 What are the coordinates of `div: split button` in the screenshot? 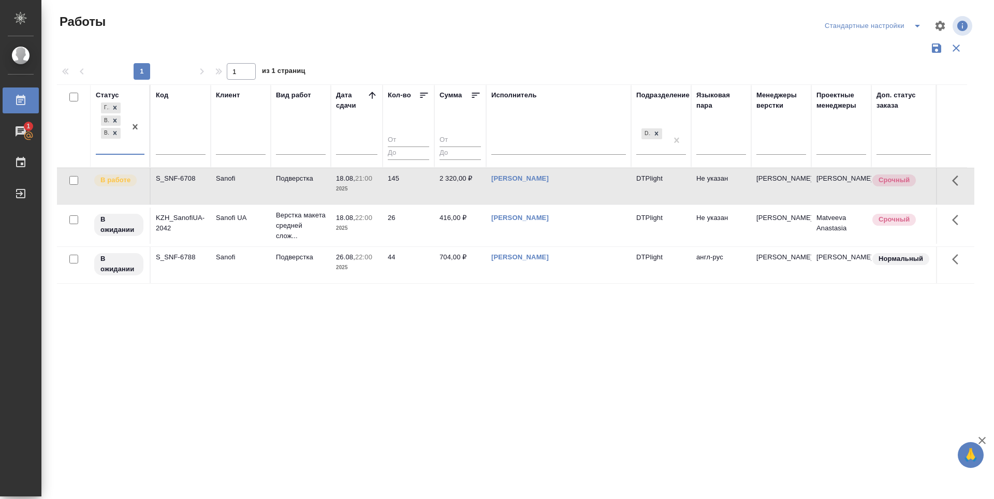 It's located at (875, 26).